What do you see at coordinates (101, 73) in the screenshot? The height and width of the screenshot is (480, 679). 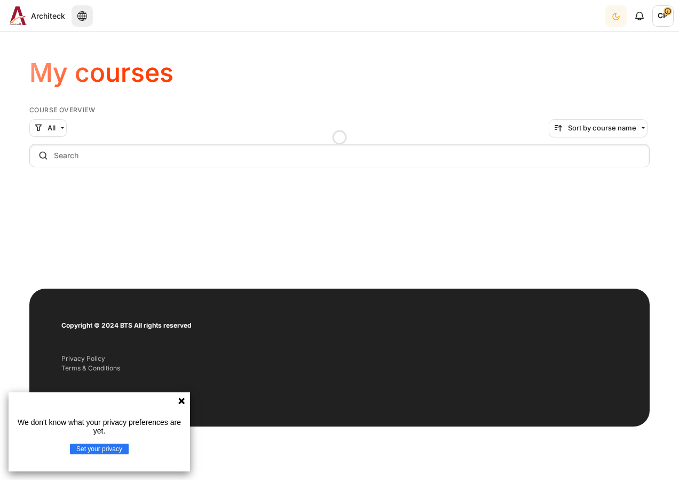 I see `h1: My courses` at bounding box center [101, 73].